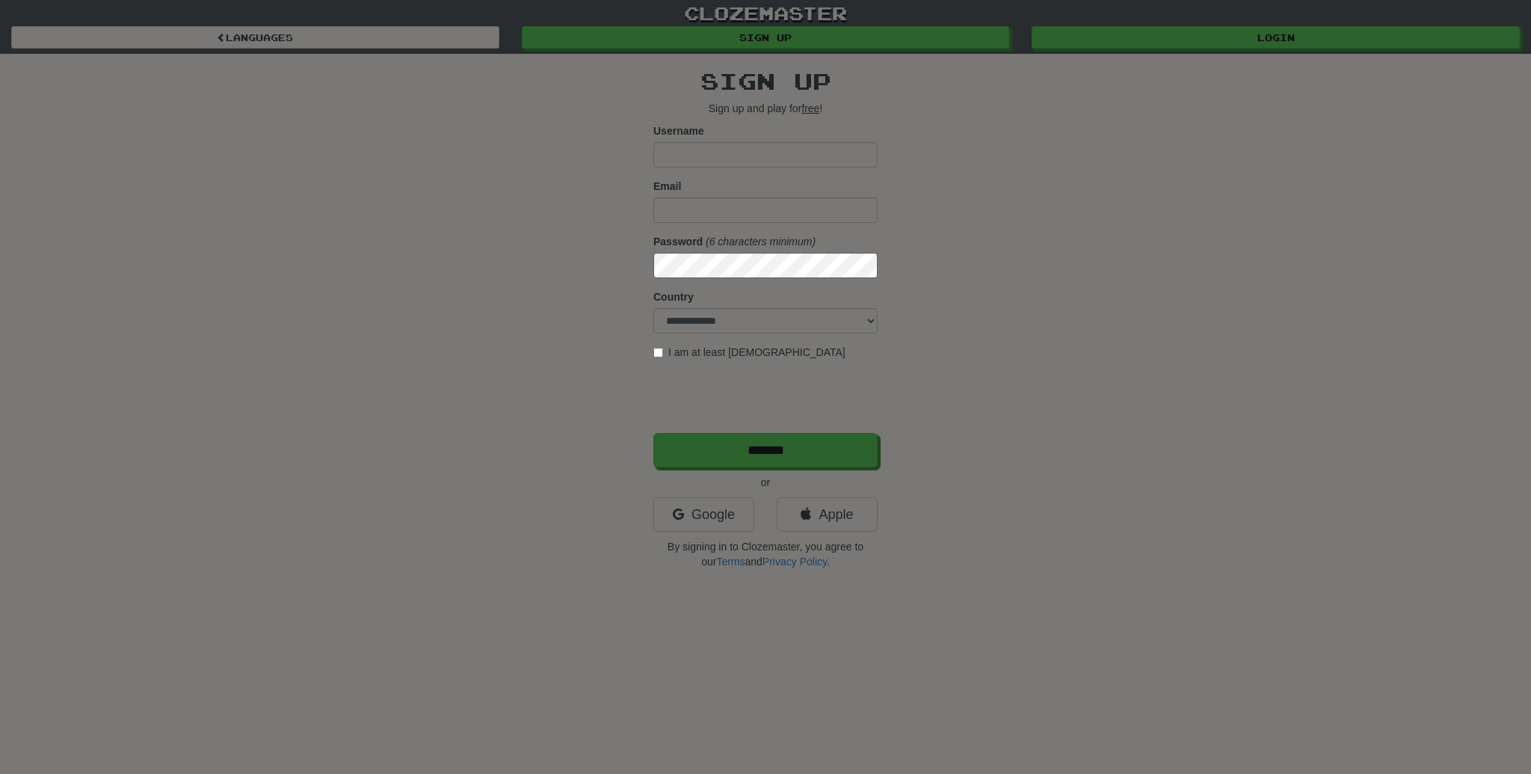 The width and height of the screenshot is (1531, 774). What do you see at coordinates (760, 241) in the screenshot?
I see `em: (6 characters minimum)` at bounding box center [760, 241].